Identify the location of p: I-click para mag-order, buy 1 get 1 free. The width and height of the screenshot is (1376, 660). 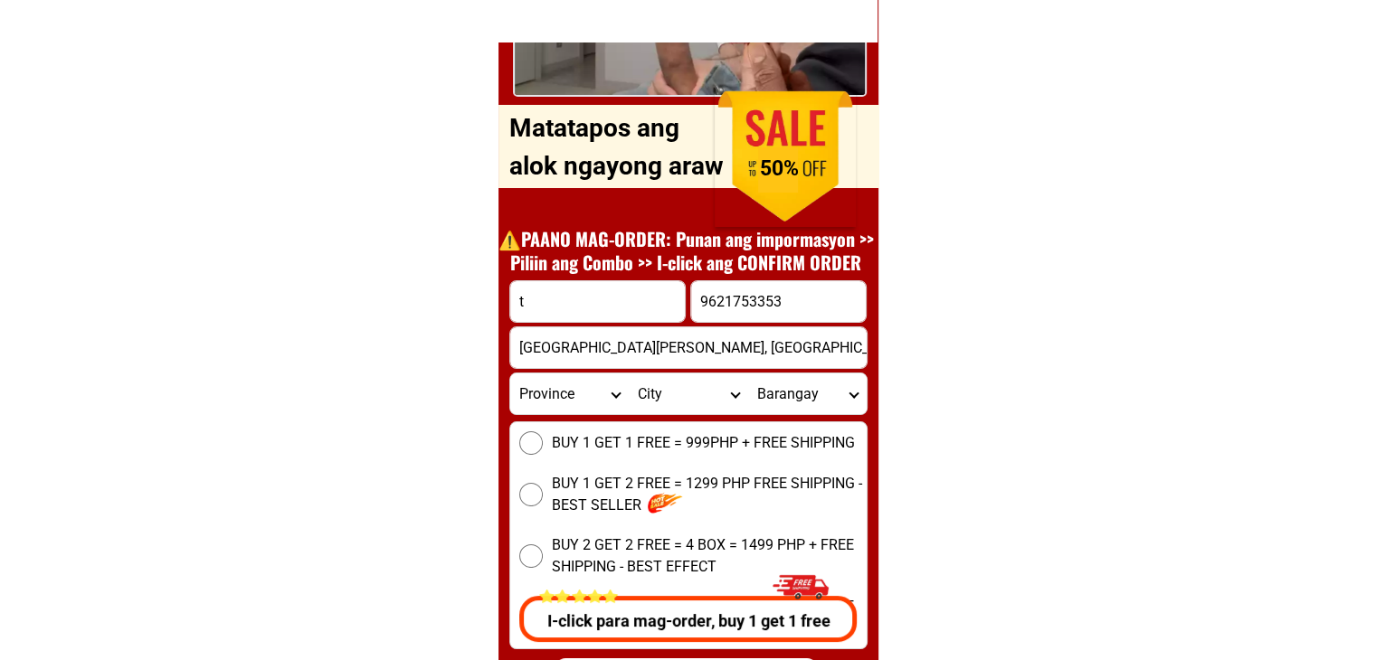
(690, 621).